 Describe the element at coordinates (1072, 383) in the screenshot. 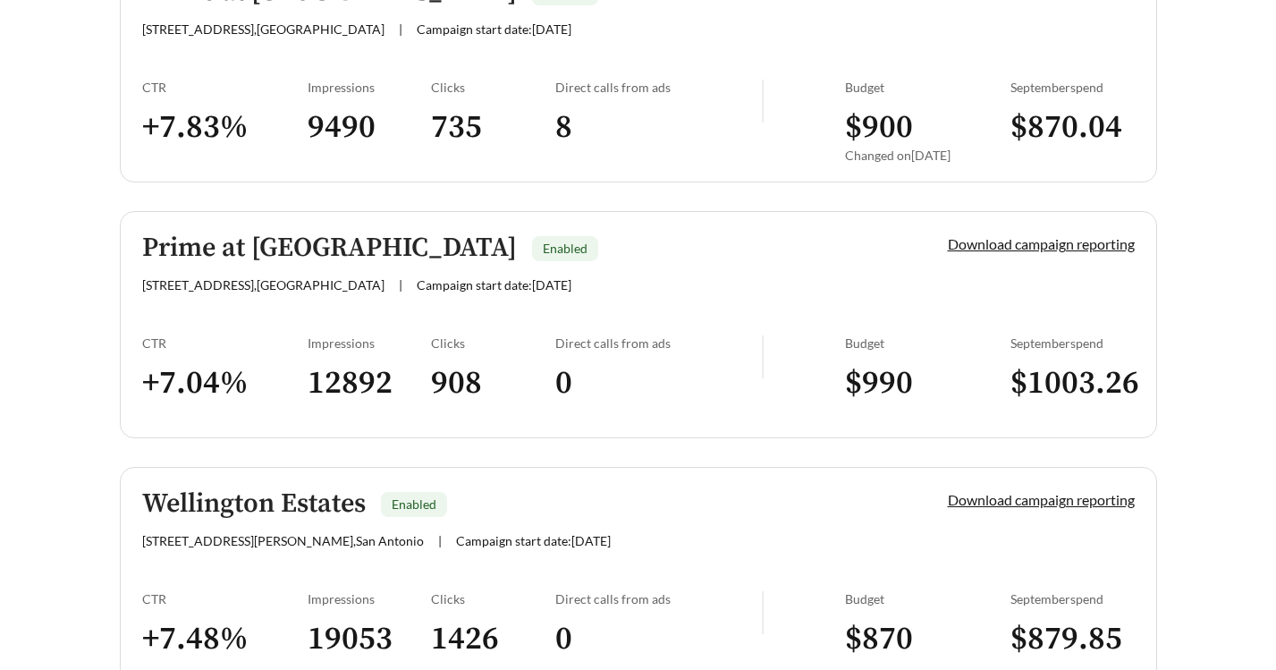

I see `h3: $ 1003.26` at that location.